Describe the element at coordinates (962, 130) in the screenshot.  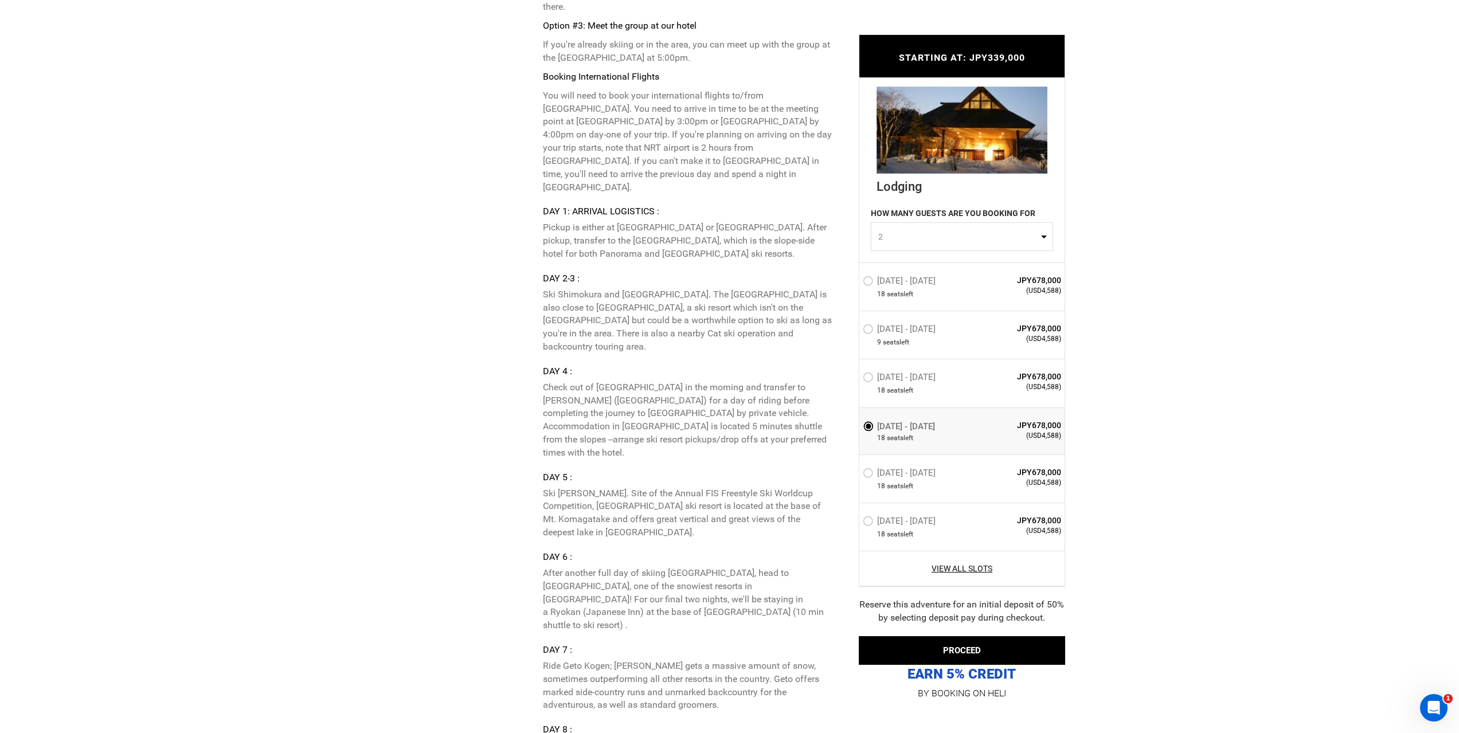
I see `img: c19bed81d1c86432f4d50b26d22a91ca.jpg` at that location.